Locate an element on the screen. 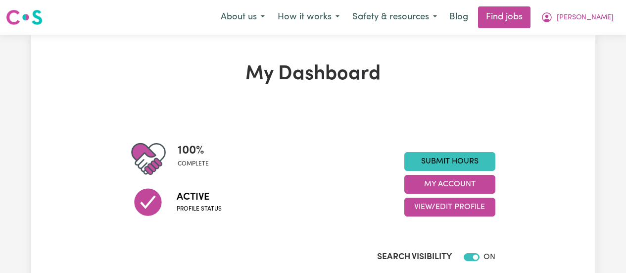 The image size is (626, 273). span: Active is located at coordinates (199, 197).